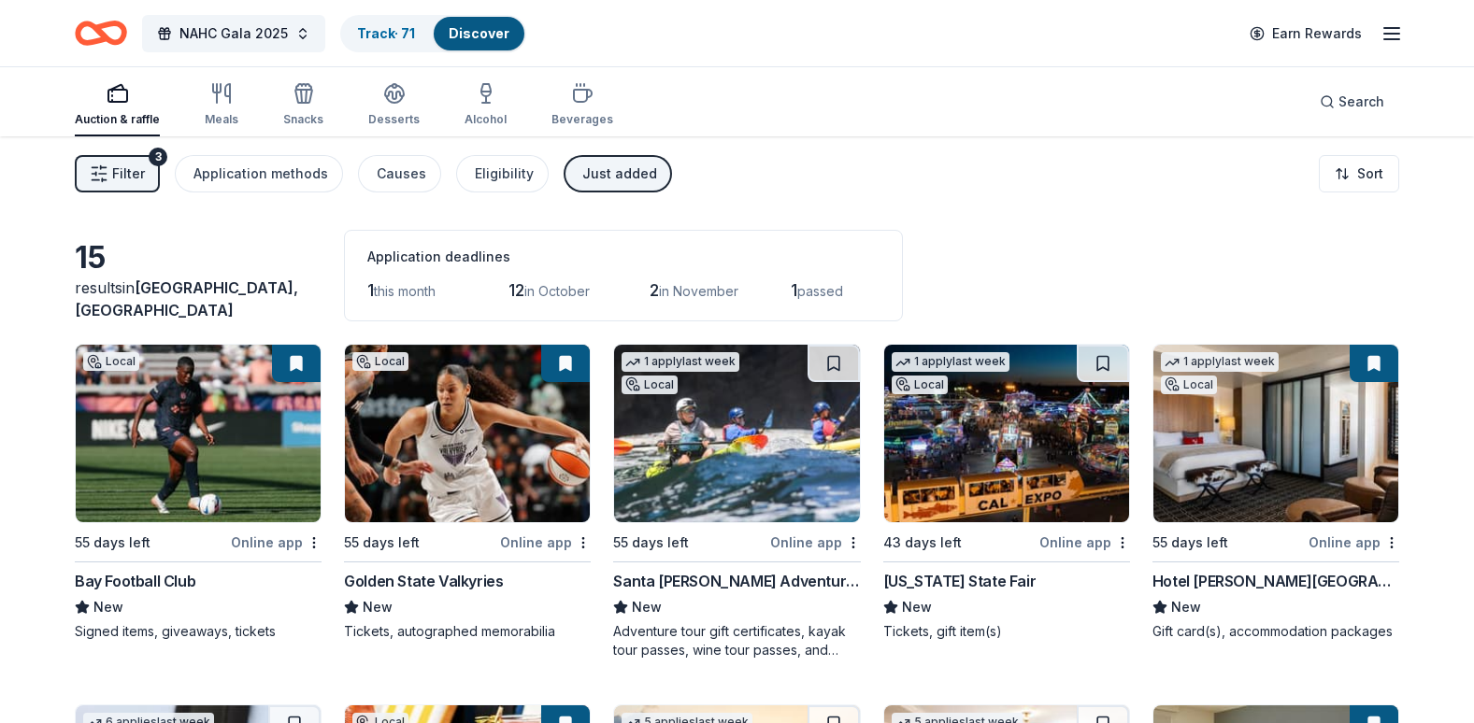 The width and height of the screenshot is (1474, 723). What do you see at coordinates (259, 174) in the screenshot?
I see `button: Application methods` at bounding box center [259, 174].